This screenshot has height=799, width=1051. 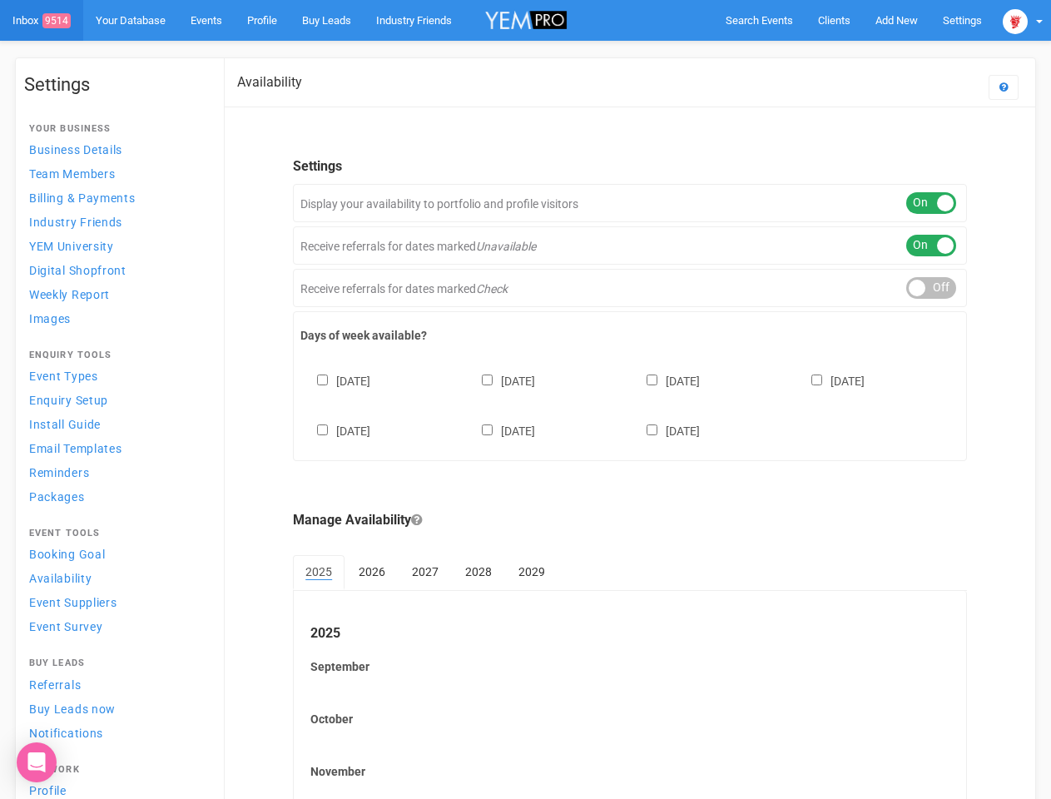 I want to click on span: Notifications, so click(x=66, y=733).